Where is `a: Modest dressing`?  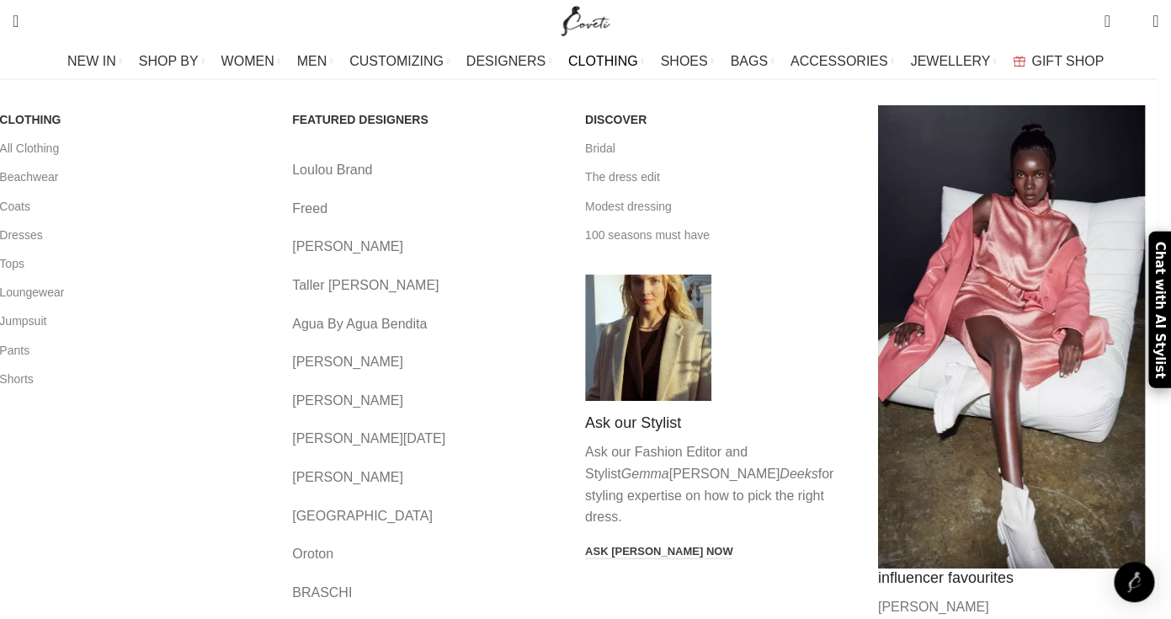 a: Modest dressing is located at coordinates (719, 206).